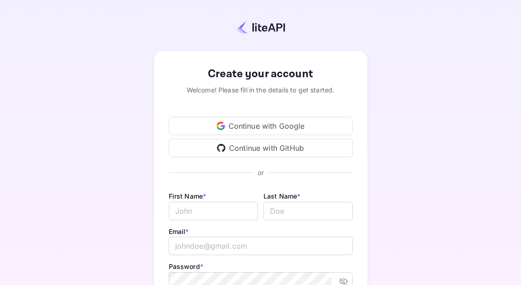  Describe the element at coordinates (261, 148) in the screenshot. I see `div: Continue with GitHub` at that location.